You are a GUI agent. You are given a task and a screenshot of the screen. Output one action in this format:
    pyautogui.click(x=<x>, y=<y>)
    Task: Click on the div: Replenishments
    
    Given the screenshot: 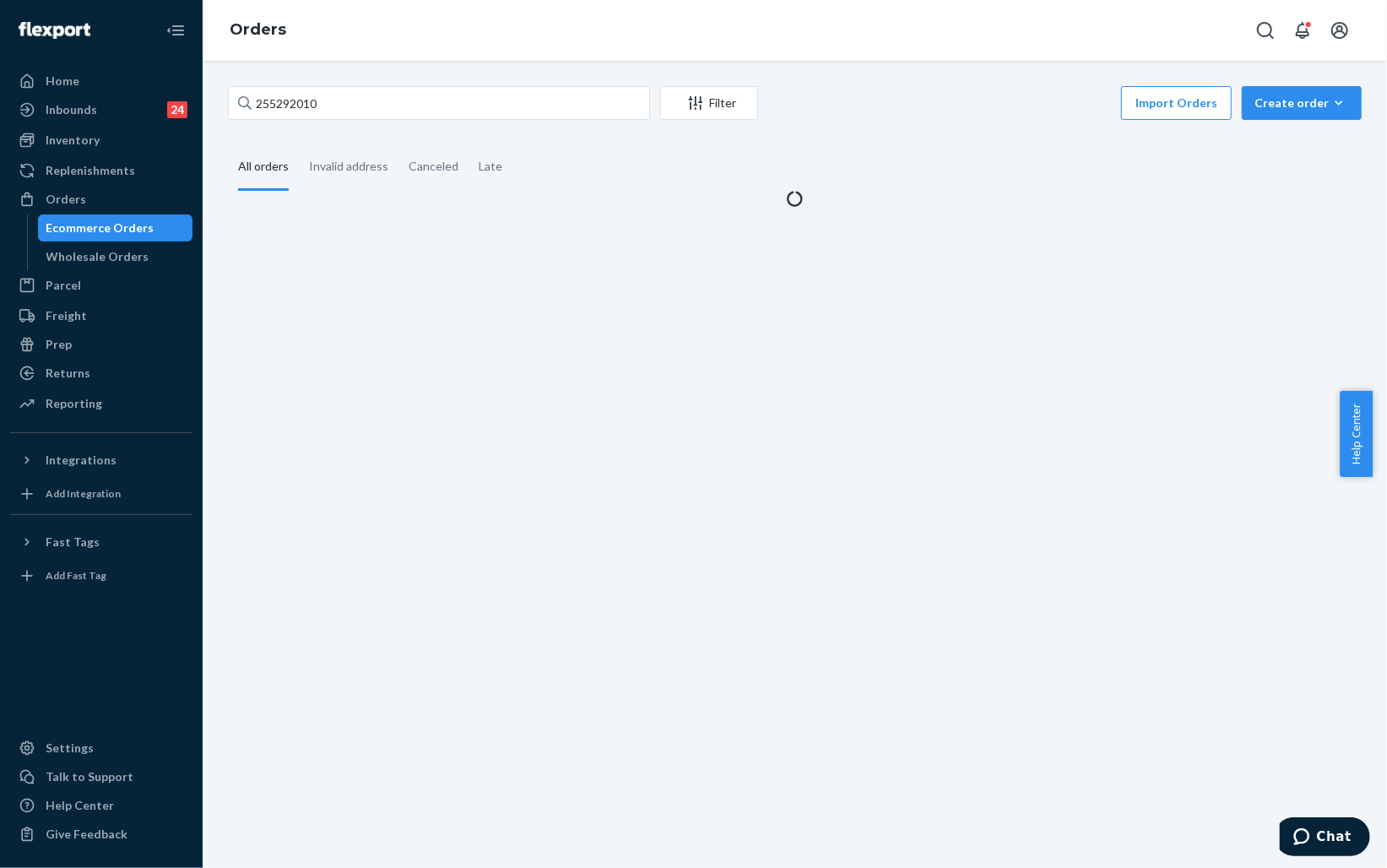 What is the action you would take?
    pyautogui.click(x=90, y=170)
    